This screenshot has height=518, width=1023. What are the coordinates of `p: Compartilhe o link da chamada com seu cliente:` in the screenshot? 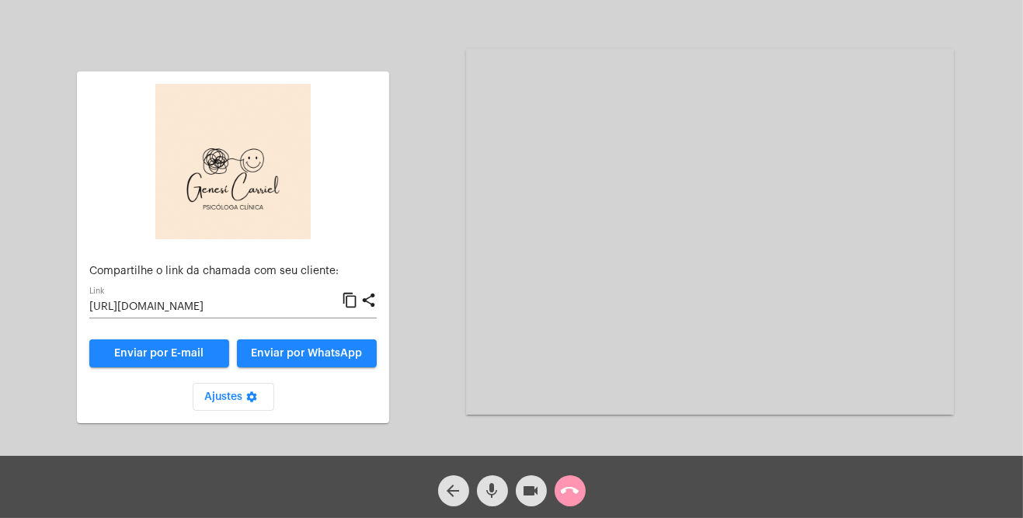 It's located at (233, 271).